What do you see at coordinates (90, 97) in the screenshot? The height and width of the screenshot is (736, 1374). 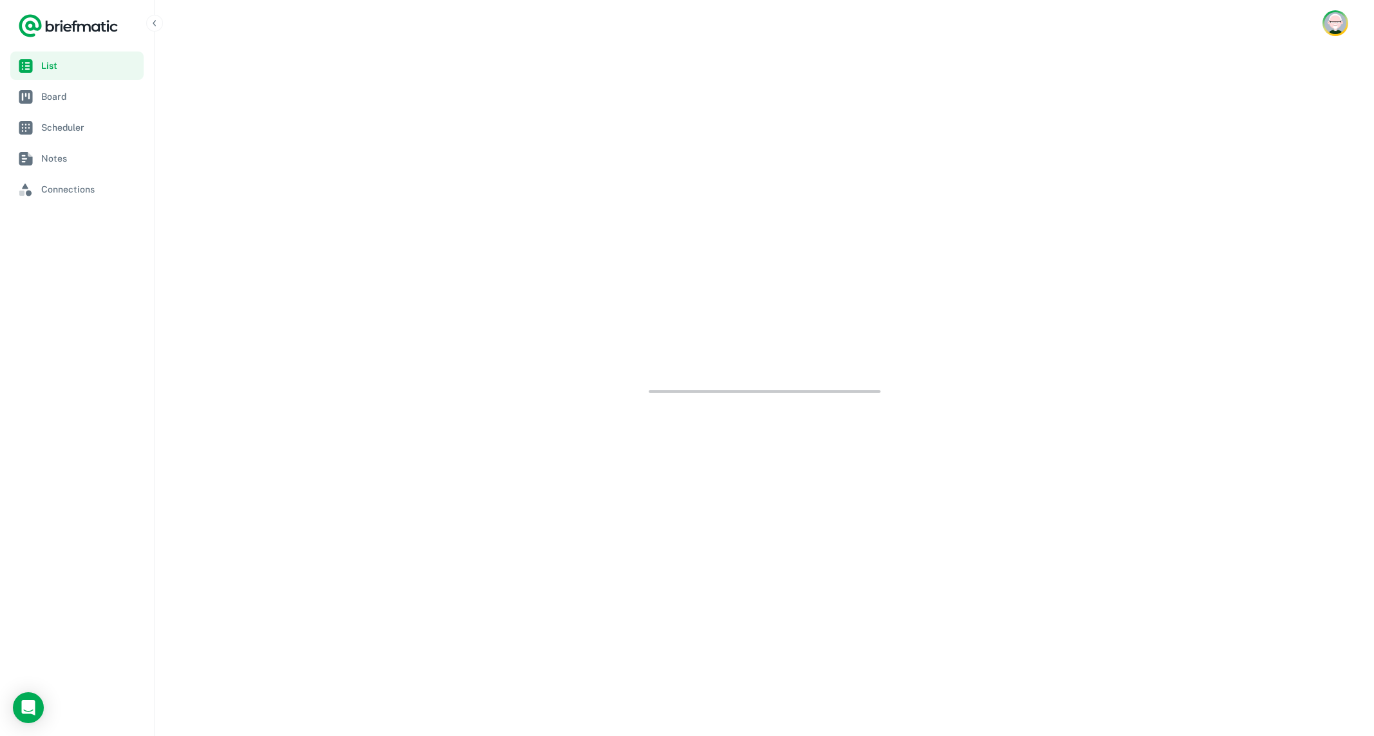 I see `span: Board` at bounding box center [90, 97].